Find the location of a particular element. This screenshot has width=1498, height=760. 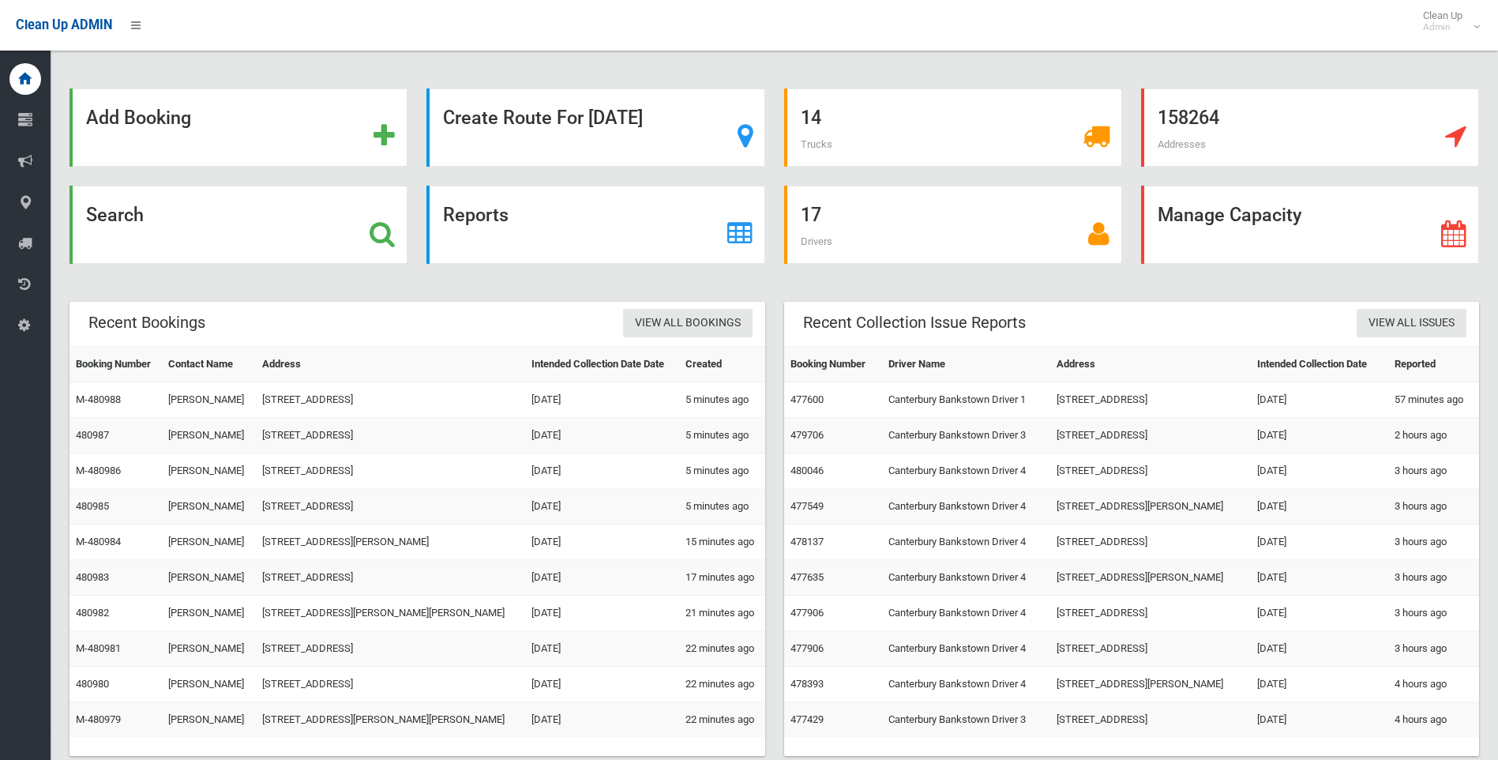

a: 477549 is located at coordinates (807, 505).